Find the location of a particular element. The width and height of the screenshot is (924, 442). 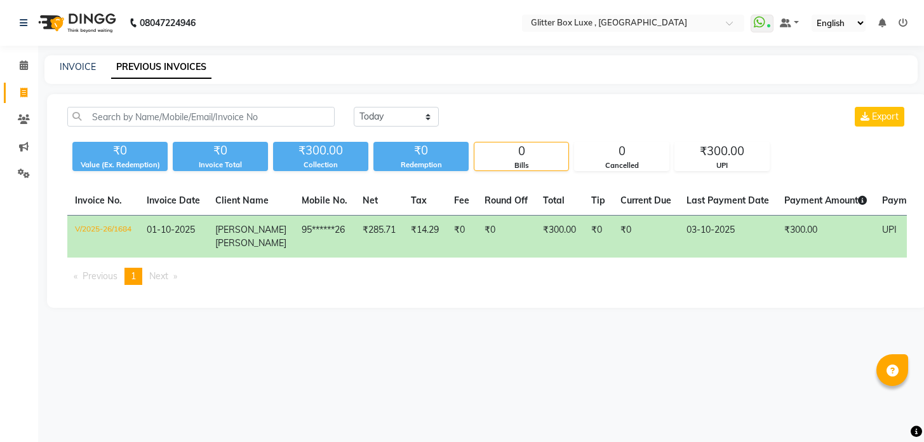

input: Search by Name/Mobile/Email/Invoice No is located at coordinates (201, 116).